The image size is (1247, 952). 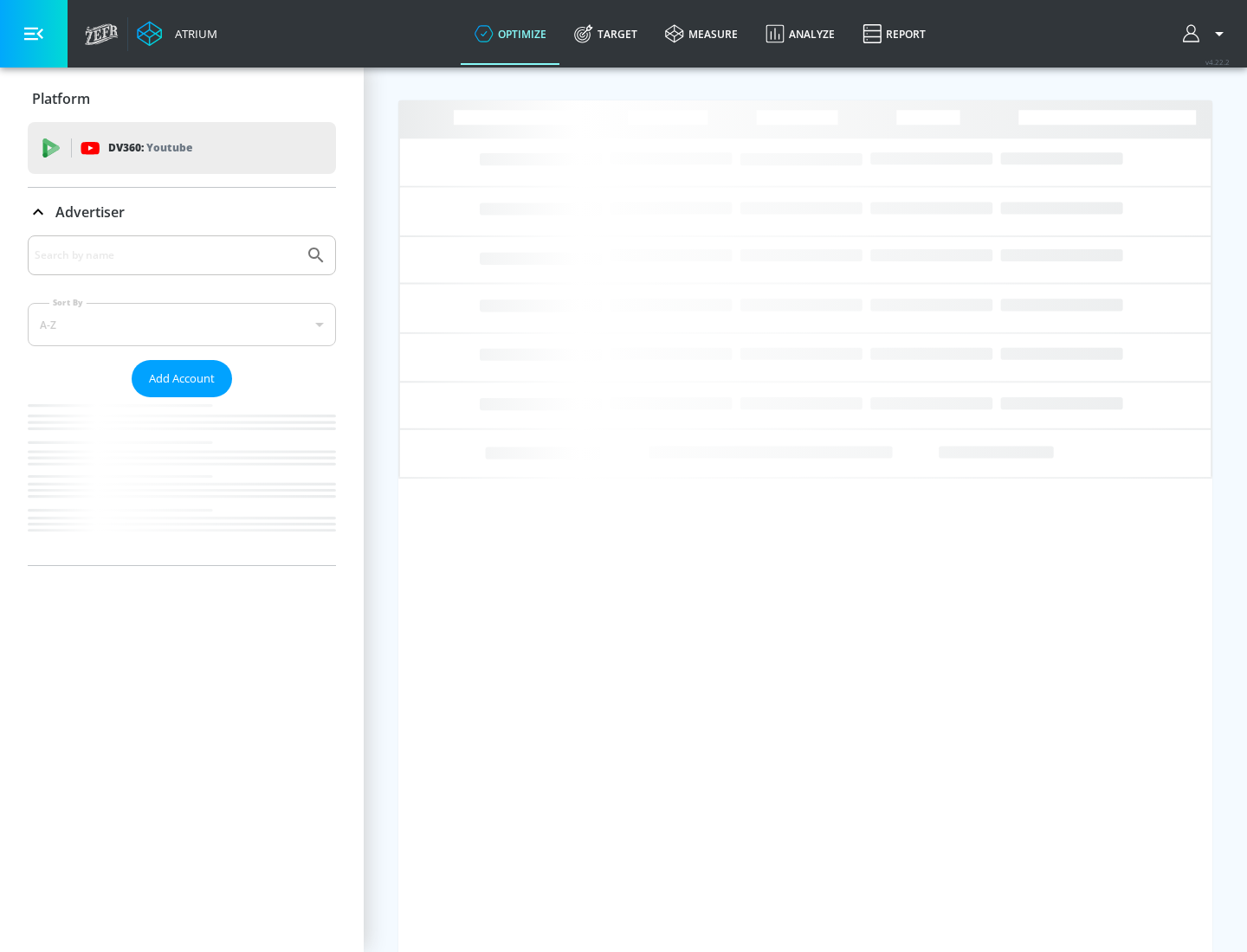 What do you see at coordinates (1217, 61) in the screenshot?
I see `span: v 4.22.2` at bounding box center [1217, 61].